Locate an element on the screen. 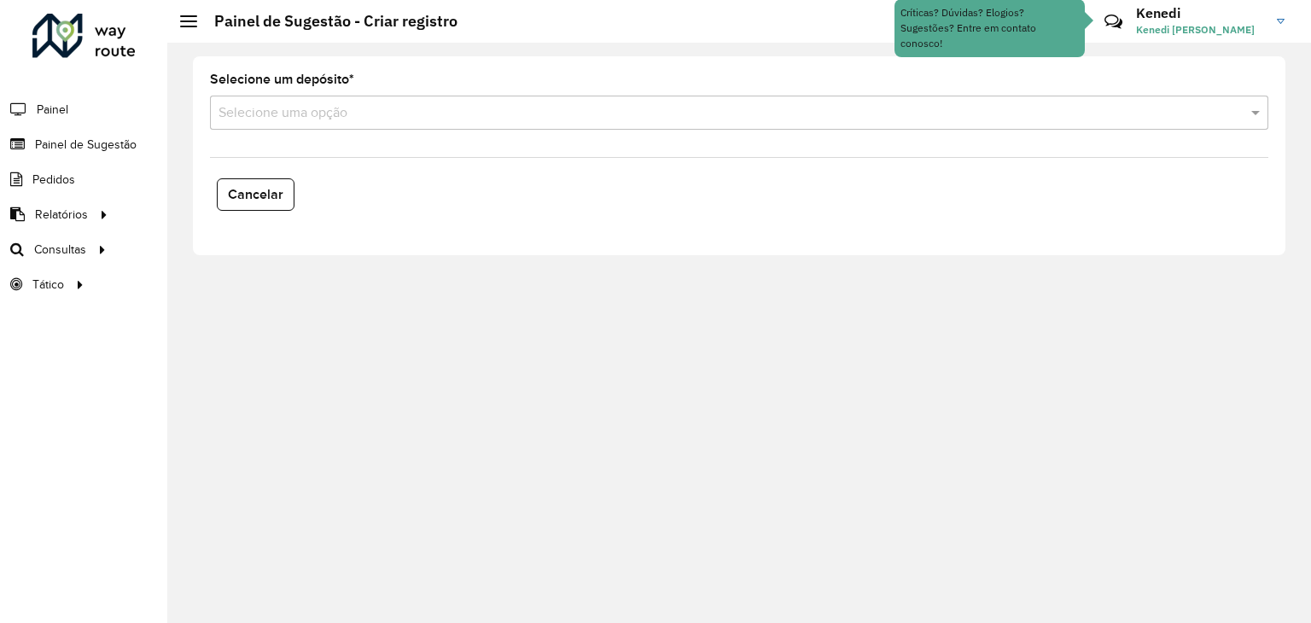  span: Painel de Sugestão is located at coordinates (85, 144).